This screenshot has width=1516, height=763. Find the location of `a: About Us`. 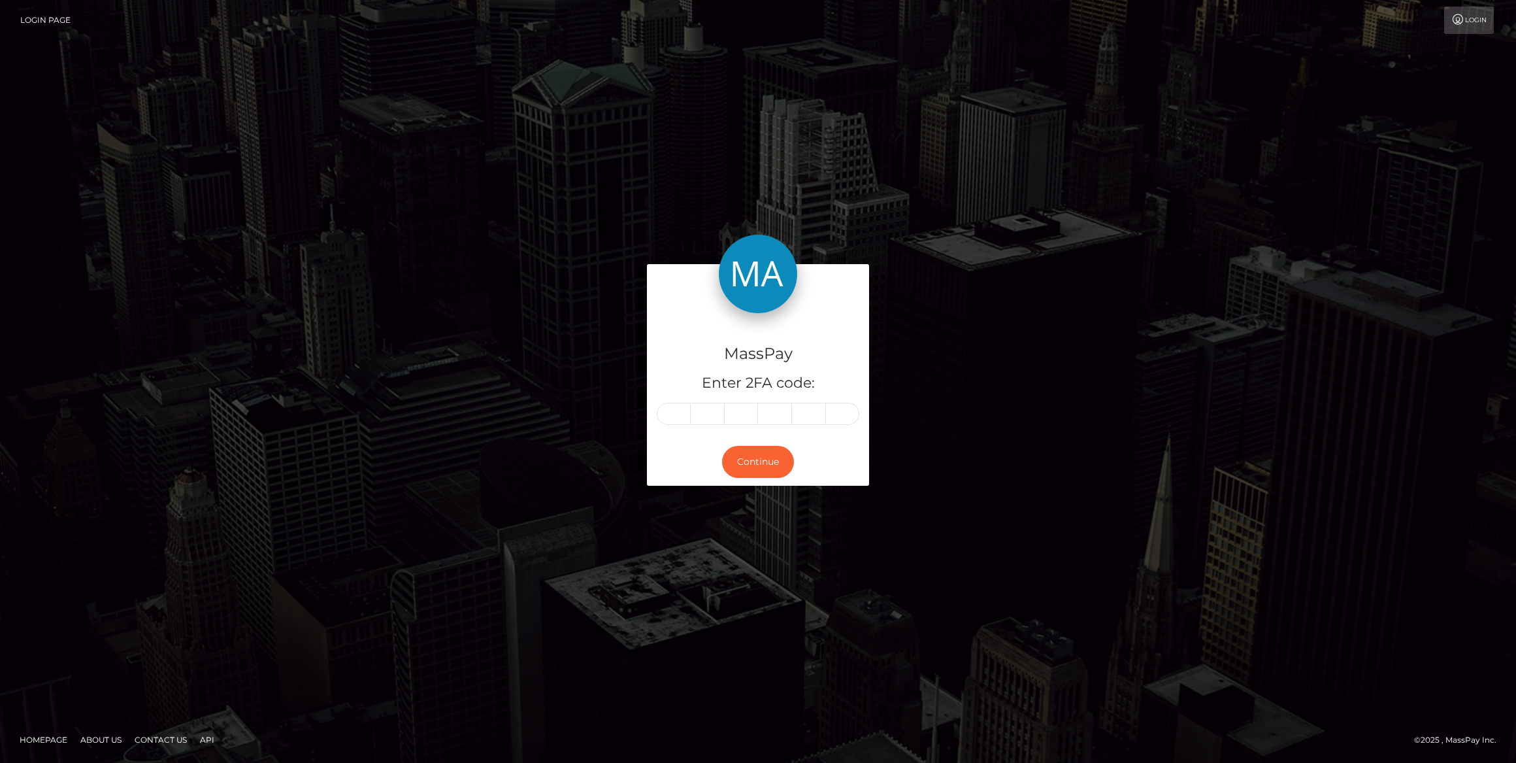

a: About Us is located at coordinates (101, 739).